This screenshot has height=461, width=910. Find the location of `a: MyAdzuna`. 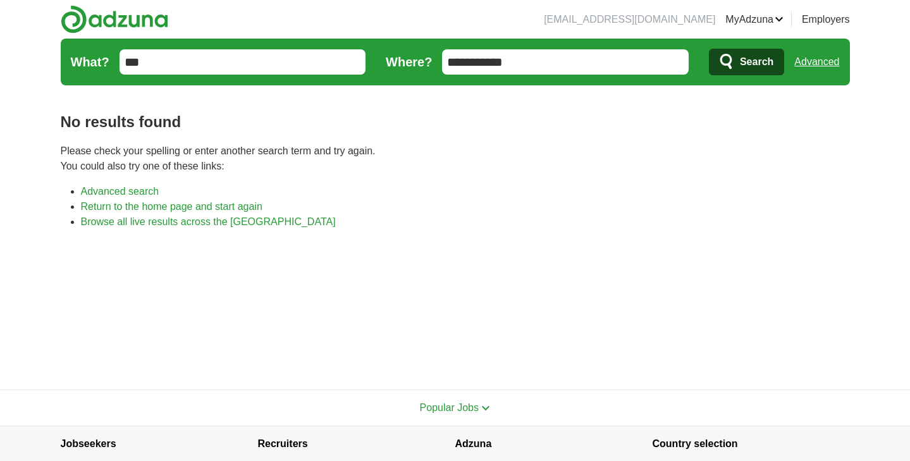

a: MyAdzuna is located at coordinates (754, 20).